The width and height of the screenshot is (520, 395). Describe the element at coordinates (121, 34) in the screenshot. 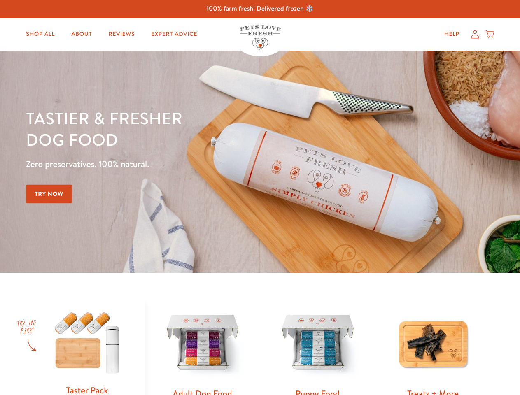

I see `a: Reviews` at that location.